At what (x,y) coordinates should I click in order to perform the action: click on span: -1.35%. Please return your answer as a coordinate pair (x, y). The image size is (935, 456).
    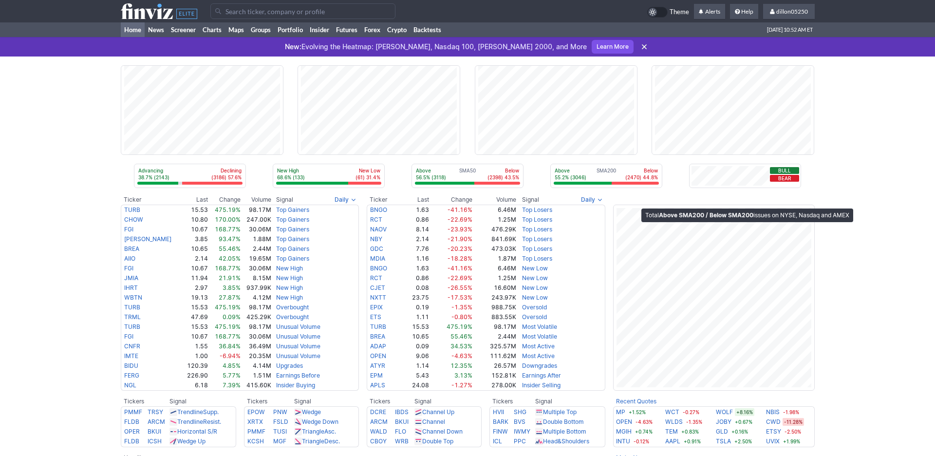
    Looking at the image, I should click on (461, 307).